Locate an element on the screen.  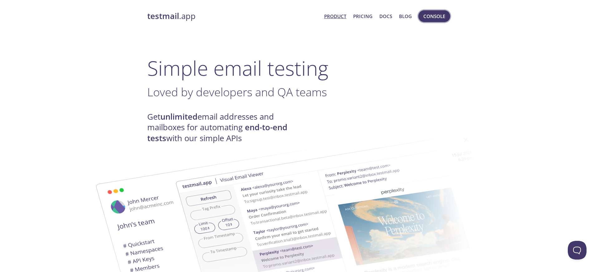
a: Product is located at coordinates (335, 16).